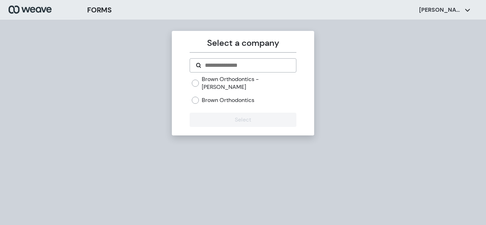 The height and width of the screenshot is (225, 486). What do you see at coordinates (228, 100) in the screenshot?
I see `label: Brown Orthodontics` at bounding box center [228, 100].